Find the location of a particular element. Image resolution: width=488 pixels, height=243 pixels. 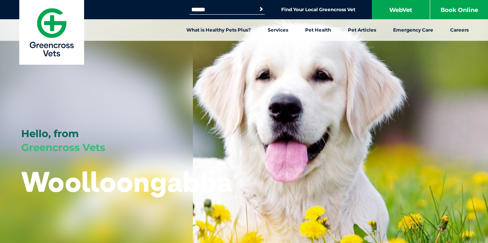

span: Greencross Vets is located at coordinates (63, 148).